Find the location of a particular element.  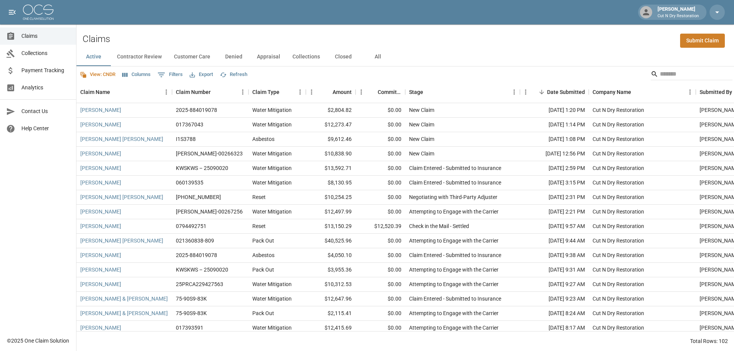

a: Submit Claim is located at coordinates (702, 41).